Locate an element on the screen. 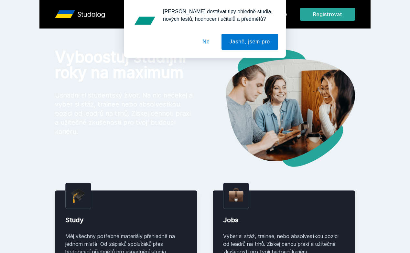  img: briefcase.png is located at coordinates (236, 195).